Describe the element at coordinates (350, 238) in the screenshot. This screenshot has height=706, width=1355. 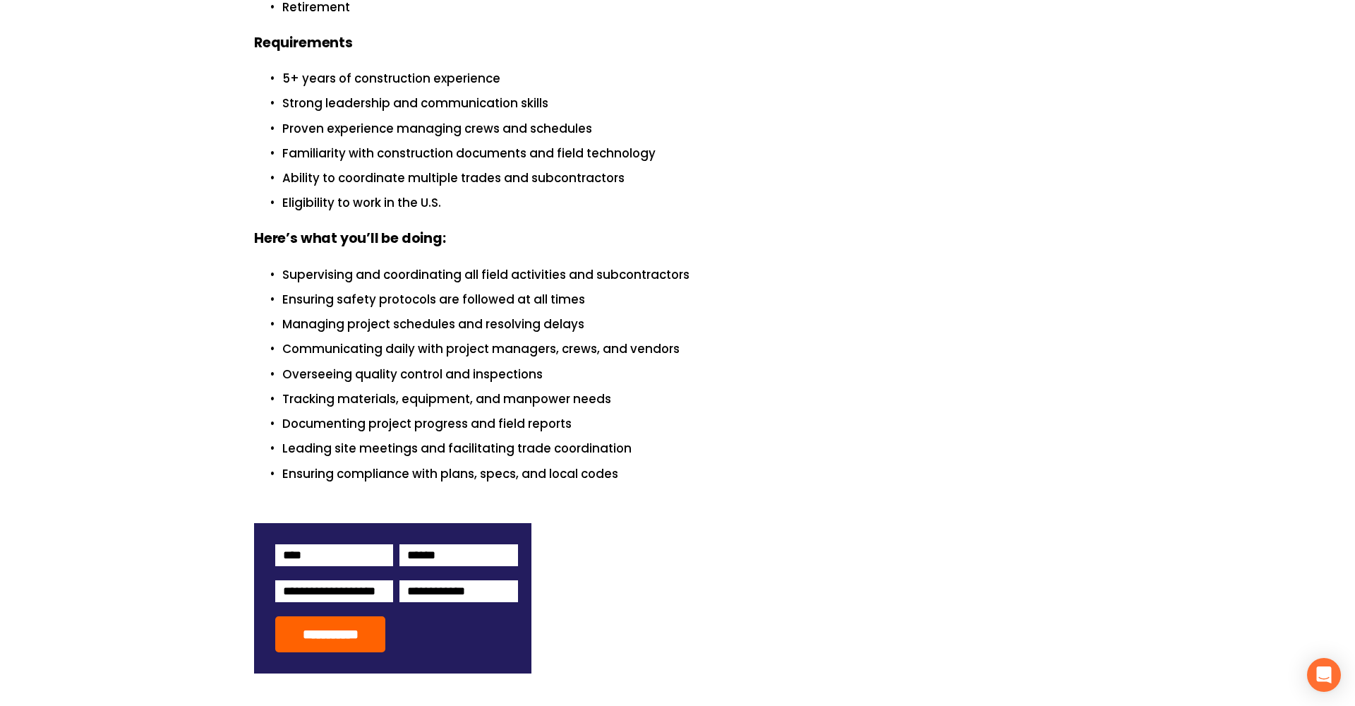
I see `strong: Here’s what you’ll be doing:` at that location.